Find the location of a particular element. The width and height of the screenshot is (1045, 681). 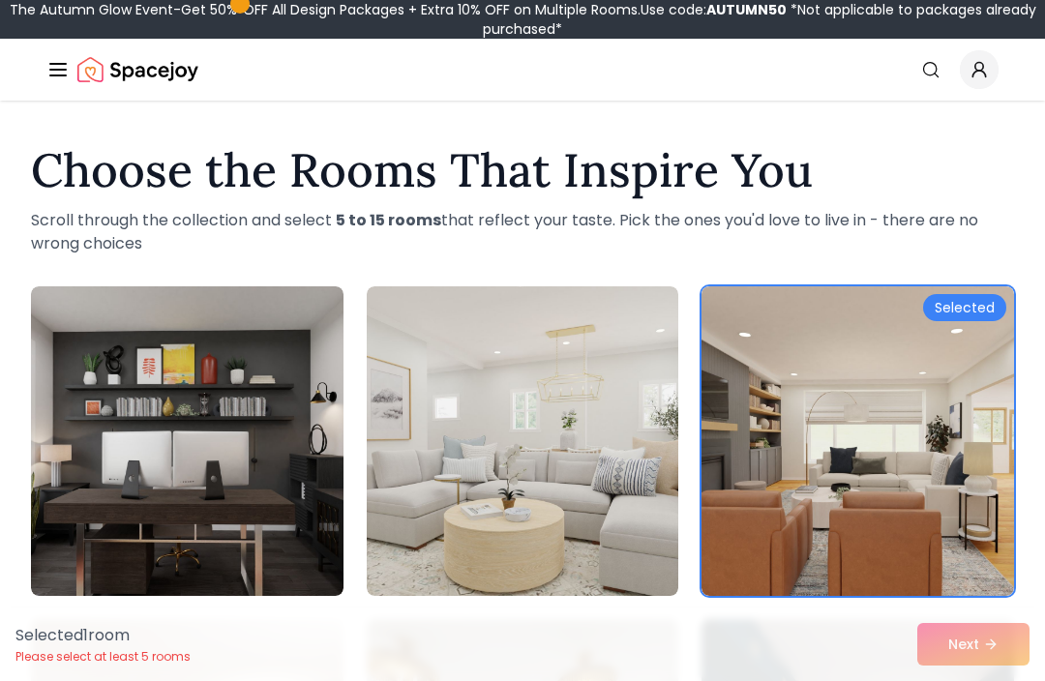

p: Scroll through the collection and select that reflect your taste. Pick the ones you'd love to liv... is located at coordinates (523, 232).